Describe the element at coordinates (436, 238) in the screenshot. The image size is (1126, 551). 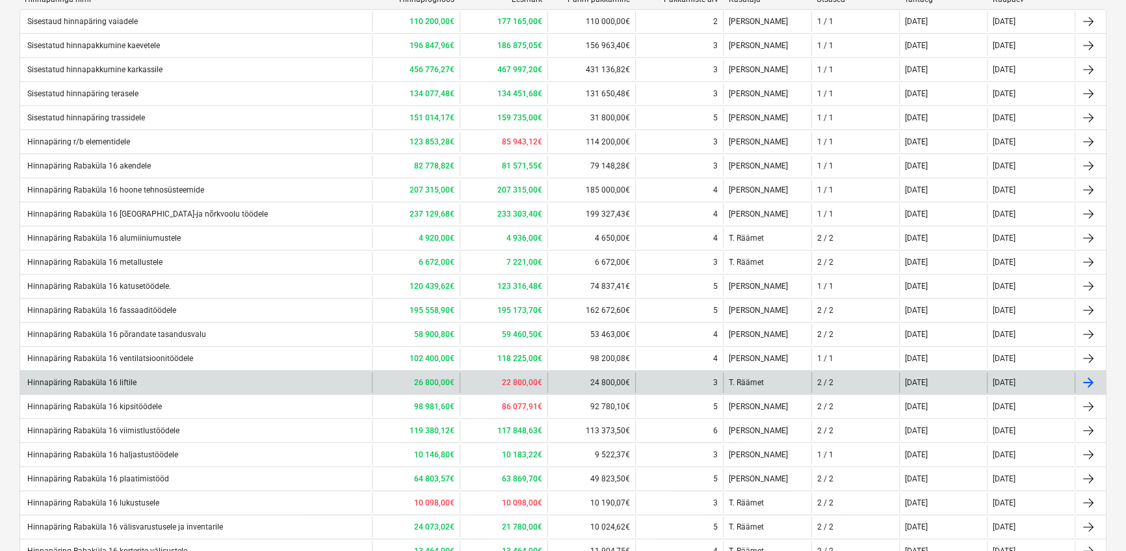
I see `b: 4 920,00€` at that location.